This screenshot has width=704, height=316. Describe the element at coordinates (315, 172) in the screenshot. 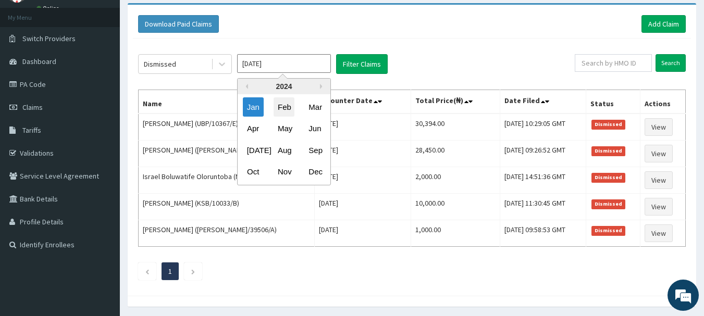

I see `div: Choose December 2024` at that location.